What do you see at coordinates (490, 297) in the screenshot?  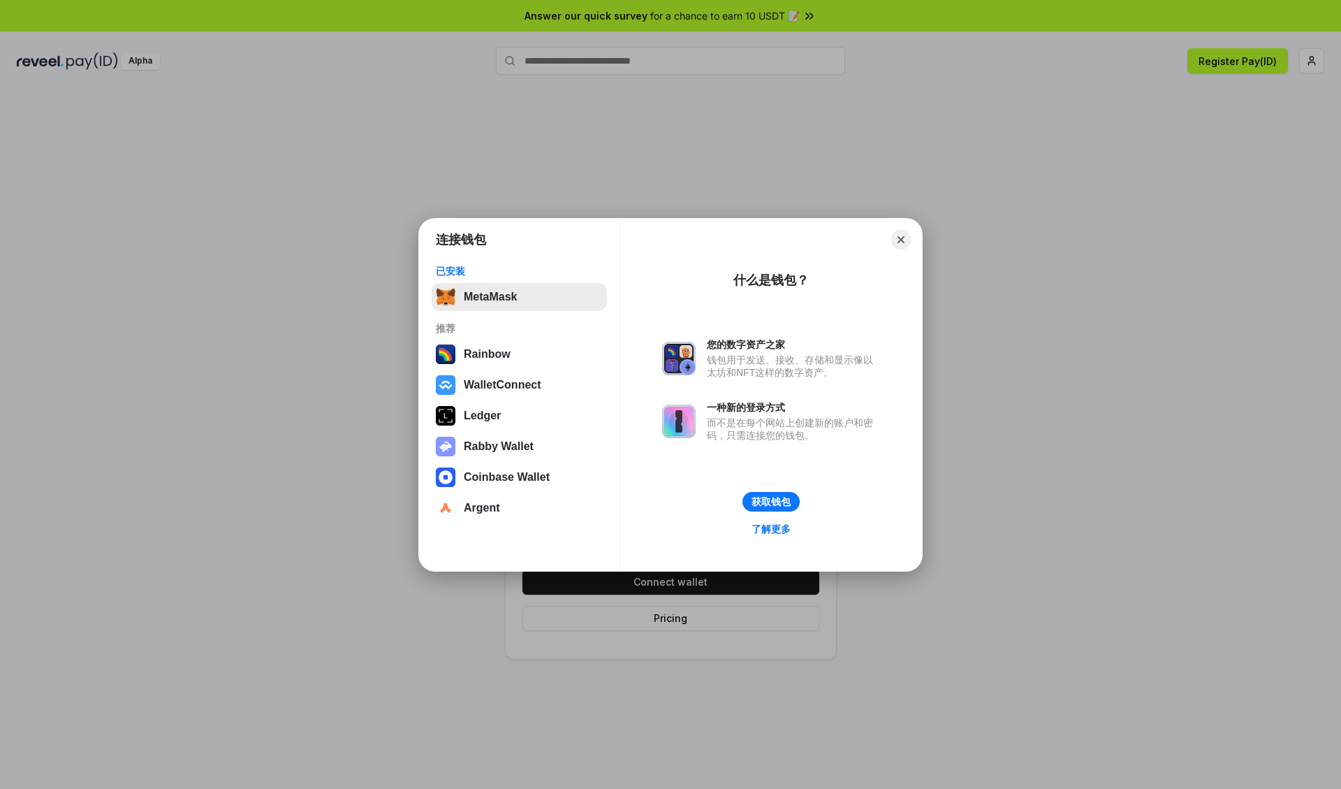 I see `div: MetaMask` at bounding box center [490, 297].